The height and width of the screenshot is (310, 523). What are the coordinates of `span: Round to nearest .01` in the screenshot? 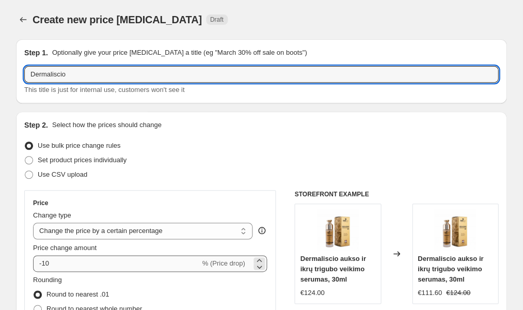 It's located at (77, 294).